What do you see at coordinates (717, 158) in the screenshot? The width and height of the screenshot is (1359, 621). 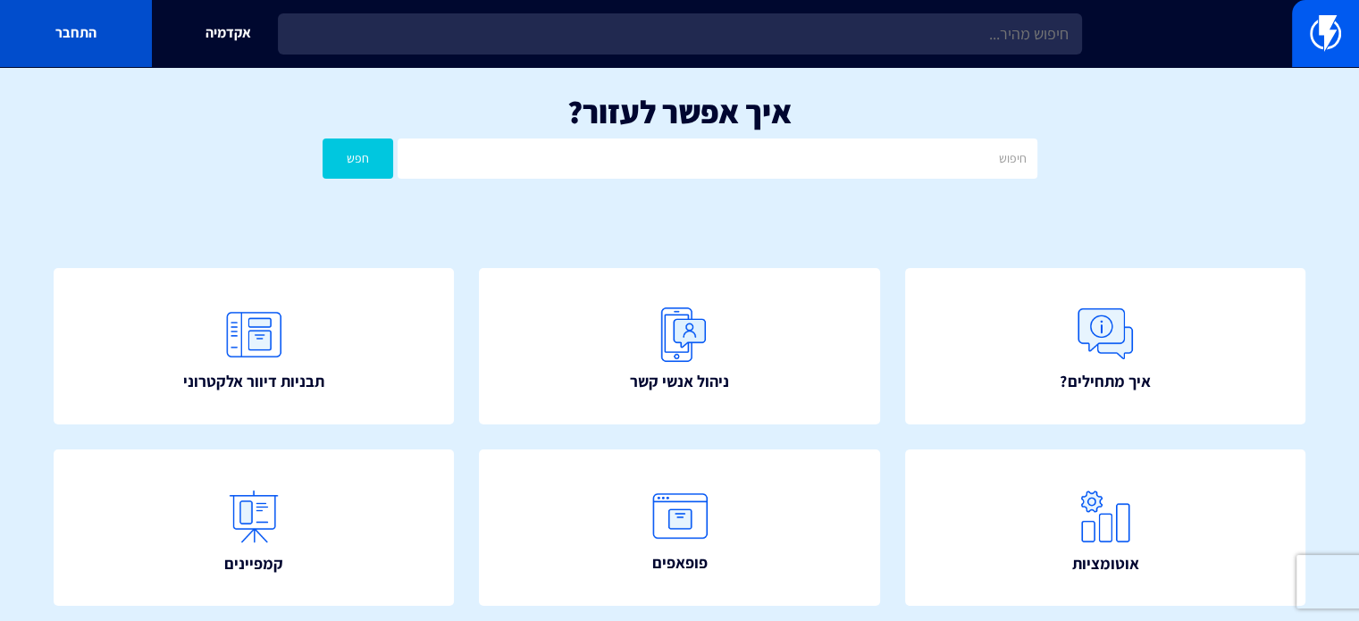 I see `input: חיפוש` at bounding box center [717, 158].